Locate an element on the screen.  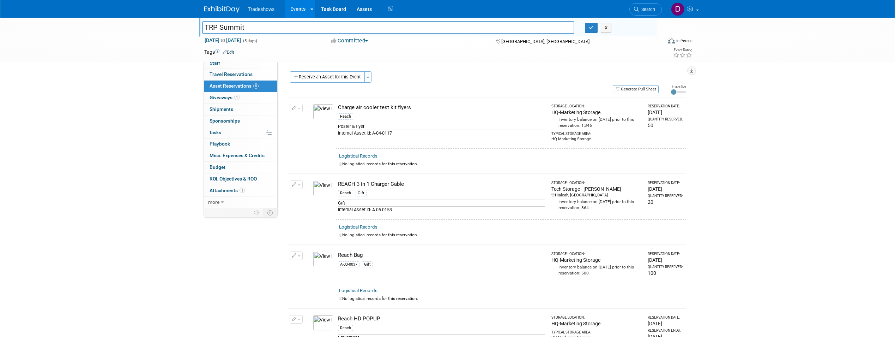
div: 100 is located at coordinates (665, 273).